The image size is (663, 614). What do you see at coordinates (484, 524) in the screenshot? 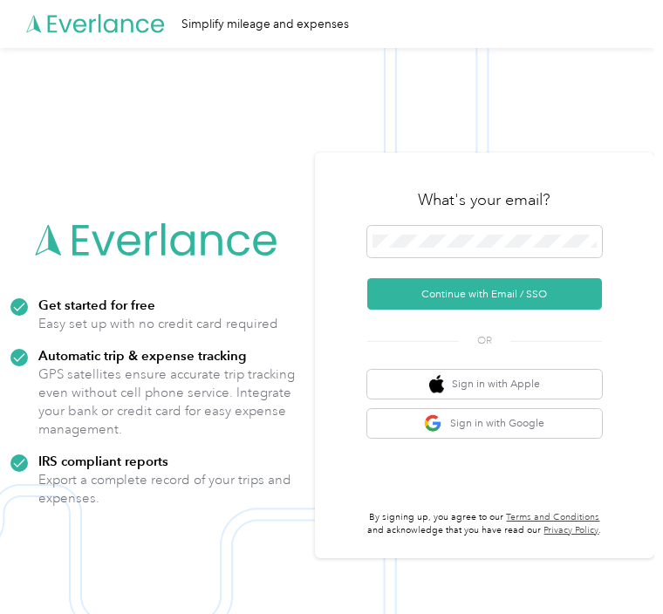
I see `p: By signing up, you agree to our and acknowledge that you have read our .` at bounding box center [484, 524].